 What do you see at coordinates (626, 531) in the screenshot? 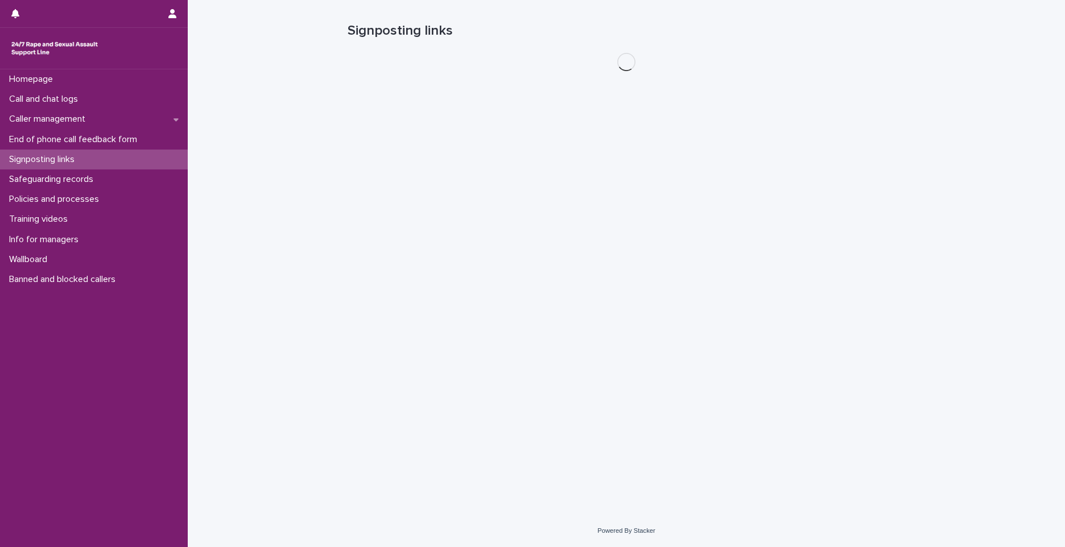
I see `a: Powered By Stacker` at bounding box center [626, 531].